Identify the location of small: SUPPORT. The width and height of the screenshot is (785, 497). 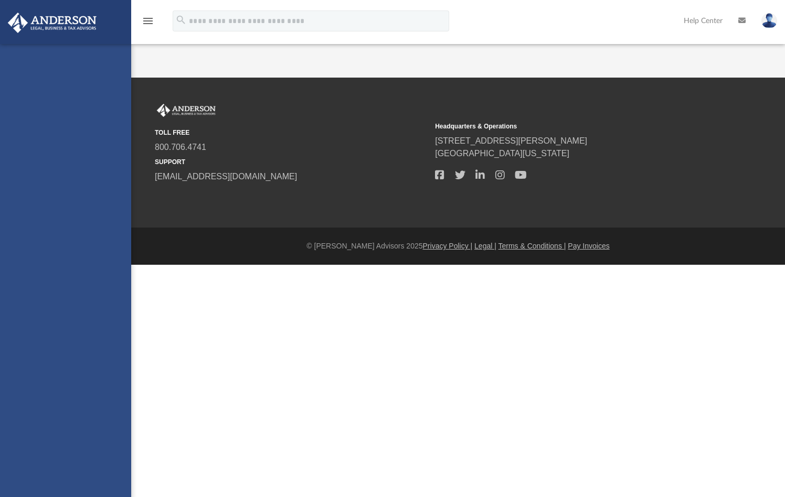
(291, 162).